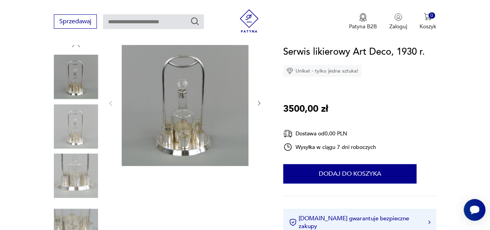 This screenshot has width=490, height=230. I want to click on div: Unikat - tylko jedna sztuka!, so click(322, 71).